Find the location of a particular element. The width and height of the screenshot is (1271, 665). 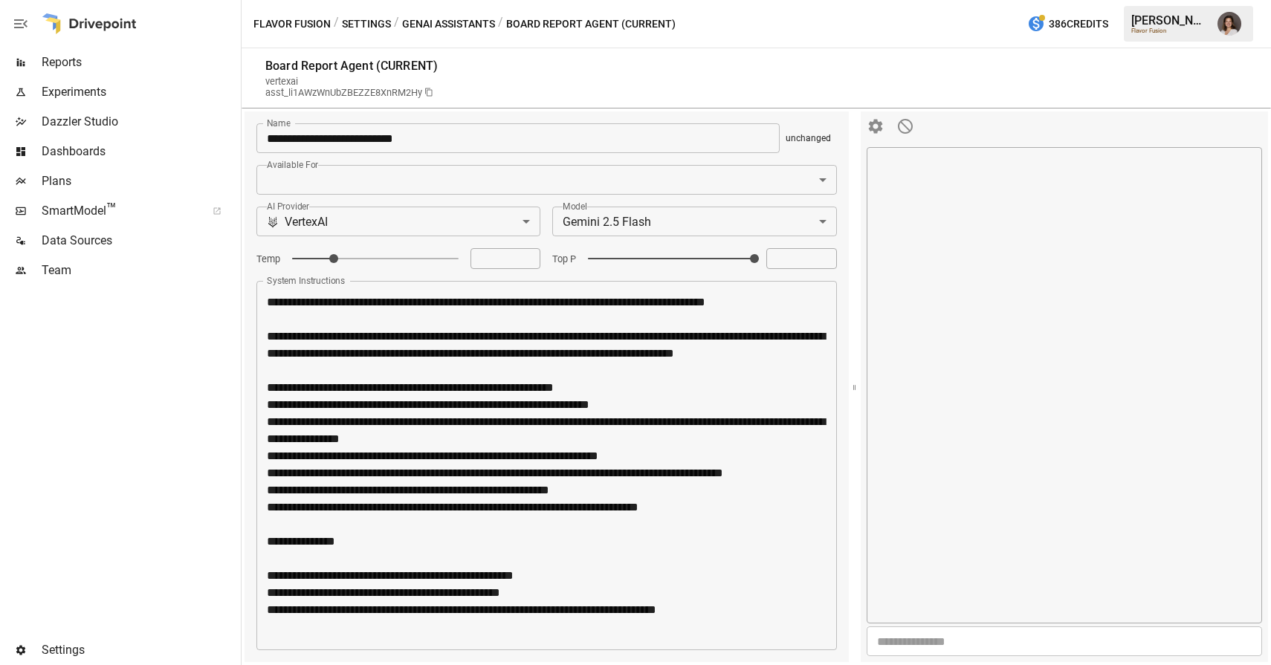

span: Settings is located at coordinates (140, 650).